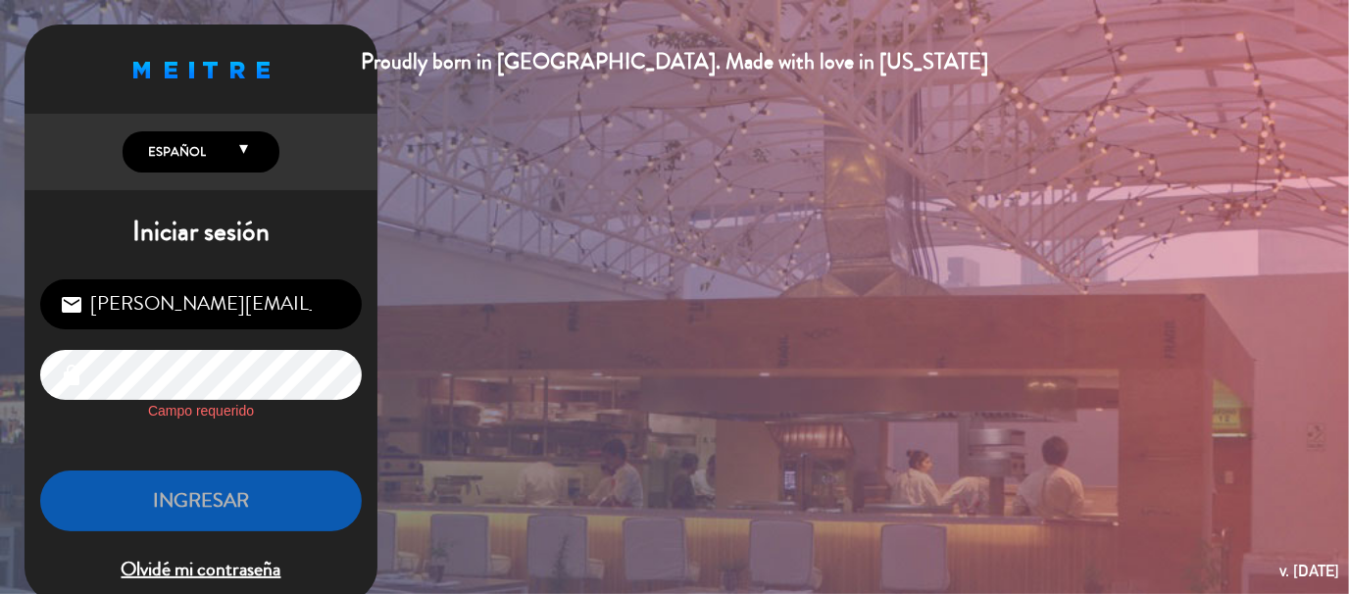  What do you see at coordinates (201, 304) in the screenshot?
I see `input: Correo Electrónico` at bounding box center [201, 304].